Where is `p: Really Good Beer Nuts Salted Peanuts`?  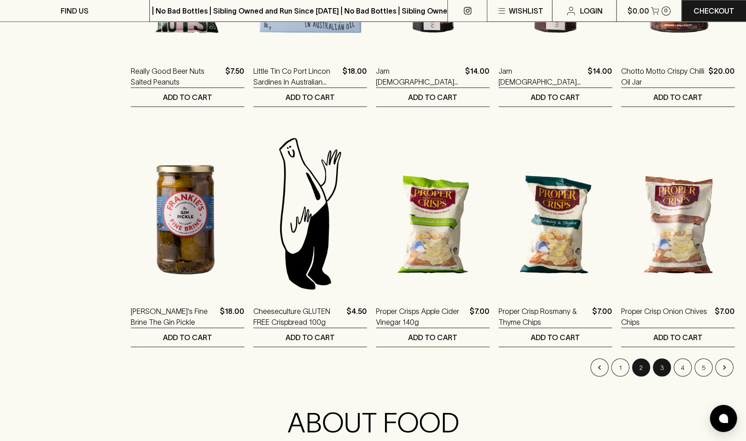
p: Really Good Beer Nuts Salted Peanuts is located at coordinates (176, 76).